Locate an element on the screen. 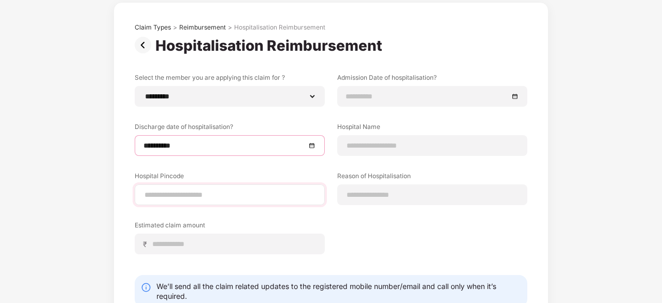 The width and height of the screenshot is (662, 303). label: Admission Date of hospitalisation? is located at coordinates (432, 79).